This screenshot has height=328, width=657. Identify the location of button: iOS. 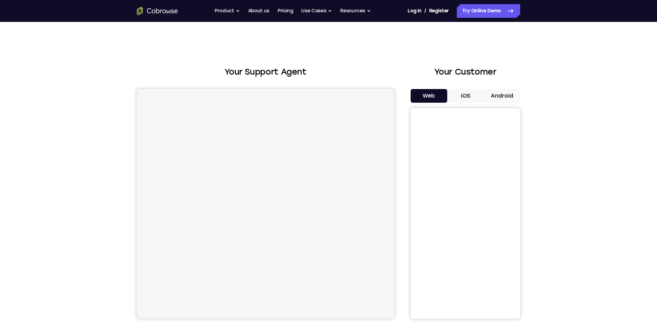
(465, 96).